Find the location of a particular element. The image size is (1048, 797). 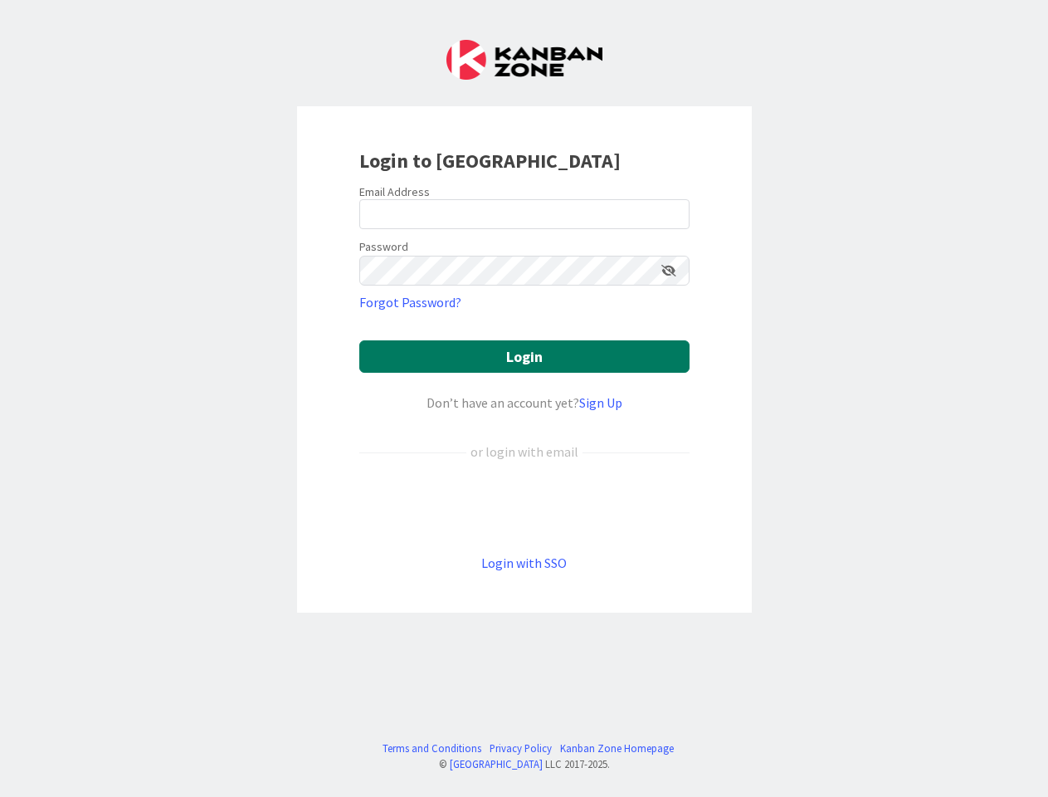

a: Privacy Policy is located at coordinates (520, 748).